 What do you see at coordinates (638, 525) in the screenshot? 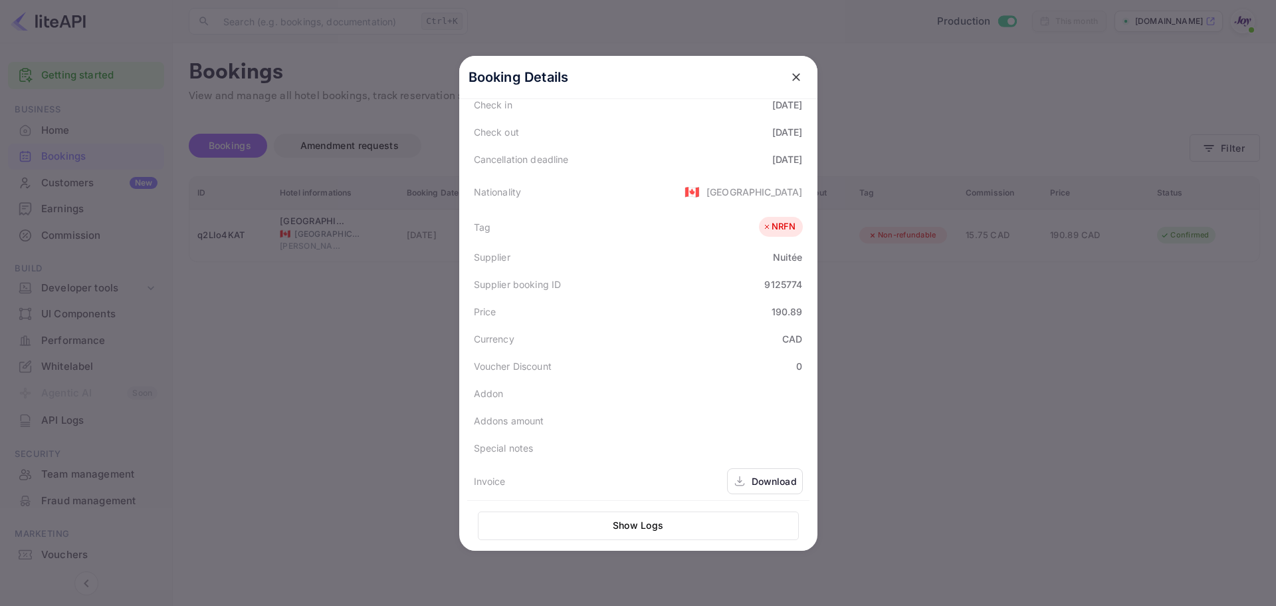
I see `button: Show Logs` at bounding box center [638, 525].